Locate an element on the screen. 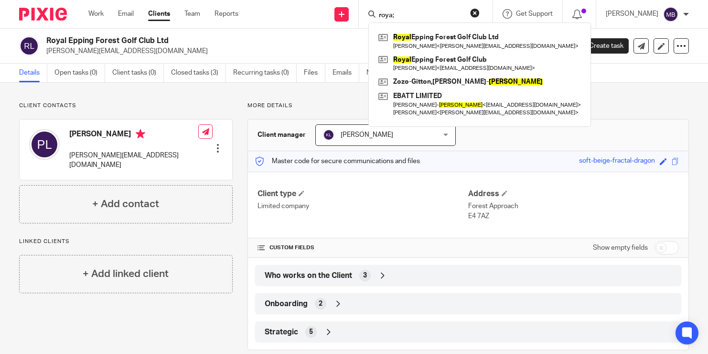 The width and height of the screenshot is (708, 354). h4: CUSTOM FIELDS is located at coordinates (363, 248).